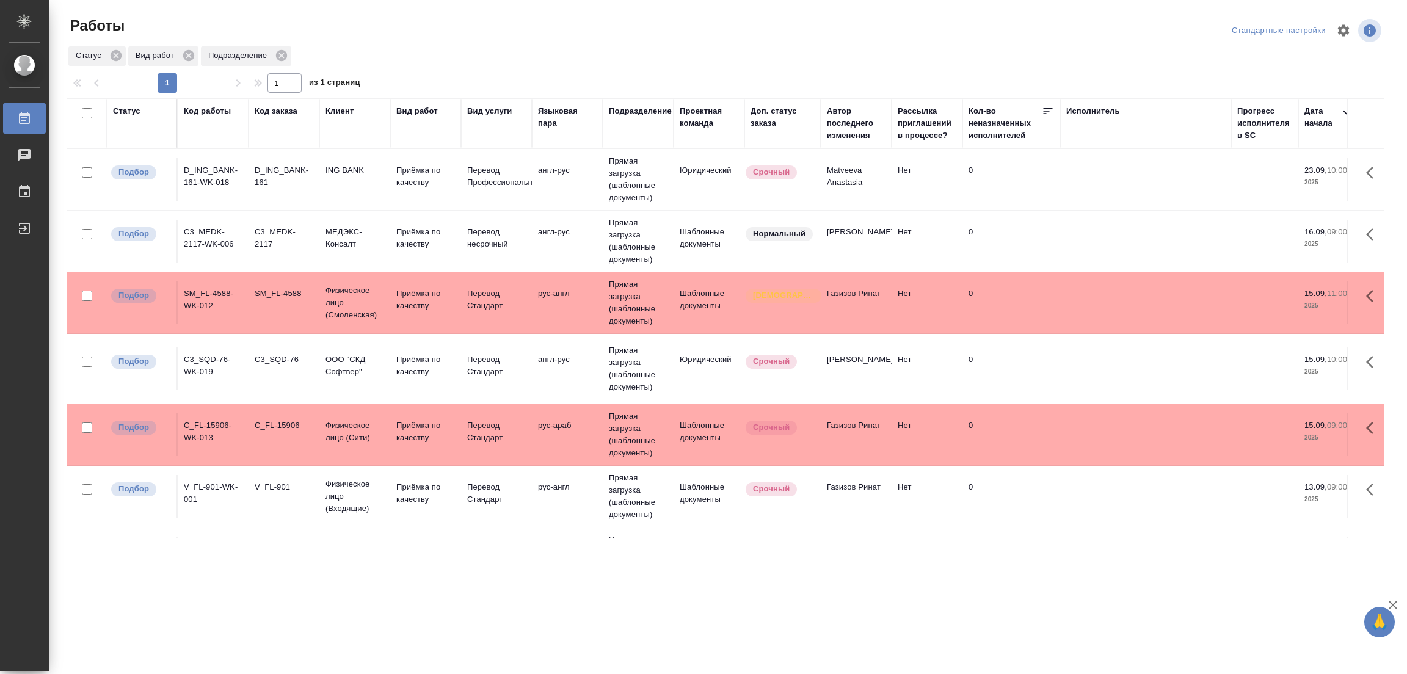 The height and width of the screenshot is (674, 1407). What do you see at coordinates (856, 179) in the screenshot?
I see `td: Matveeva Anastasia` at bounding box center [856, 179].